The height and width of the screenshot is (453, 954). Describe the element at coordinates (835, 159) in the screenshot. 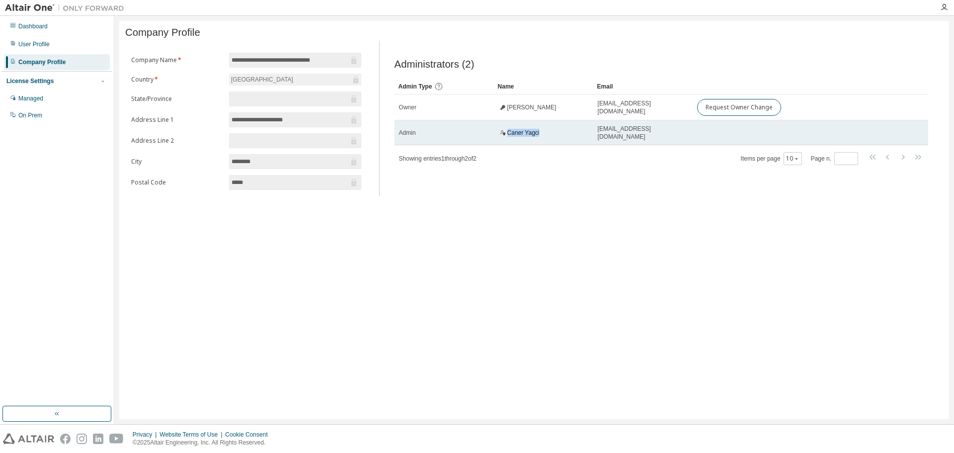

I see `span: Page n.` at that location.